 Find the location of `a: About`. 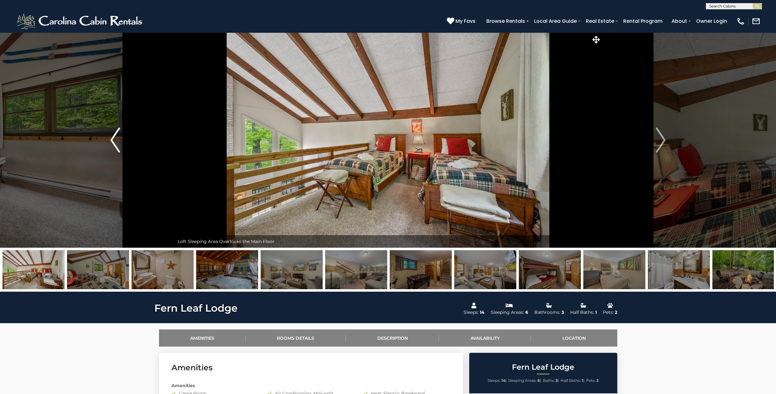

a: About is located at coordinates (679, 21).